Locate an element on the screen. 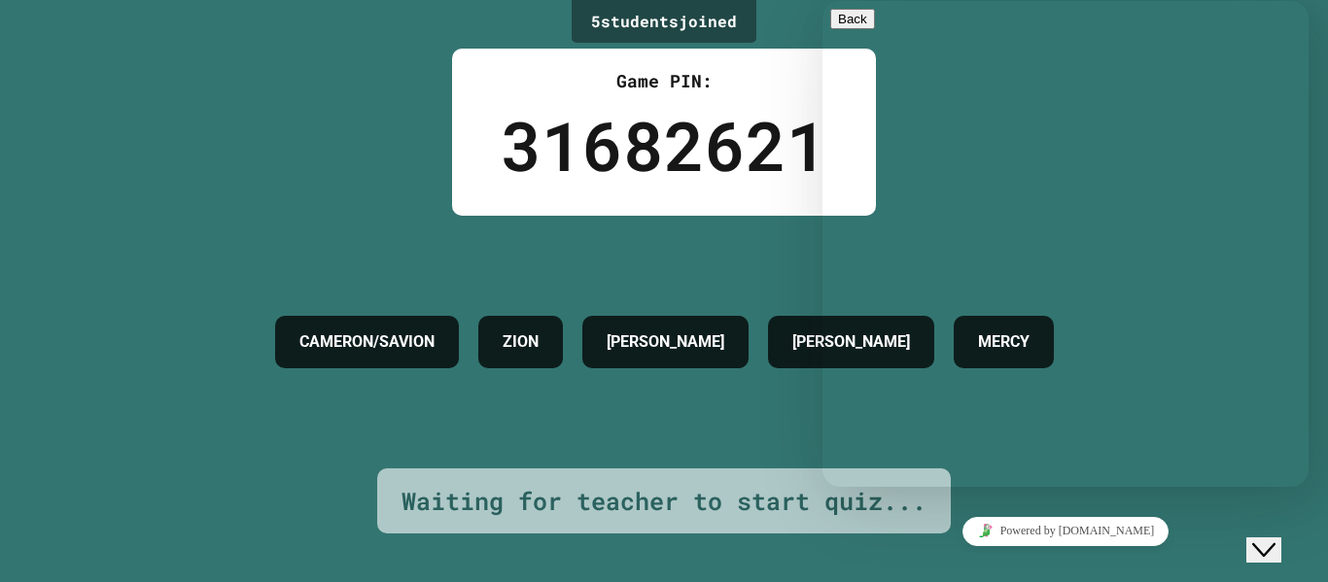  div: Waiting for teacher to start quiz... is located at coordinates (664, 502).